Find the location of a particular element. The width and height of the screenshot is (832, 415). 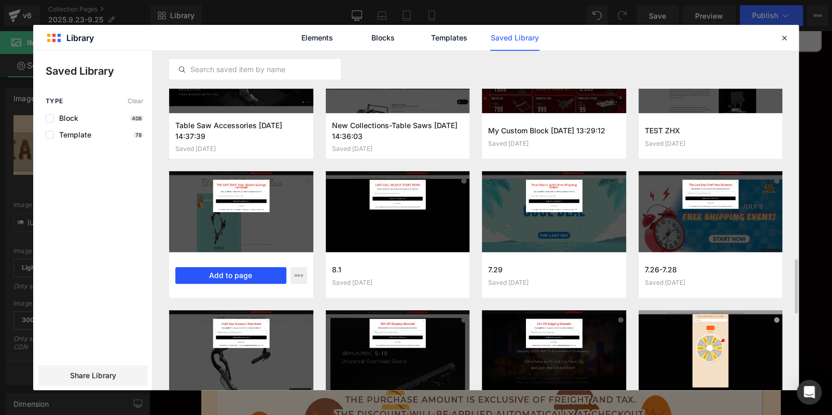

p: Saved Library is located at coordinates (99, 71).